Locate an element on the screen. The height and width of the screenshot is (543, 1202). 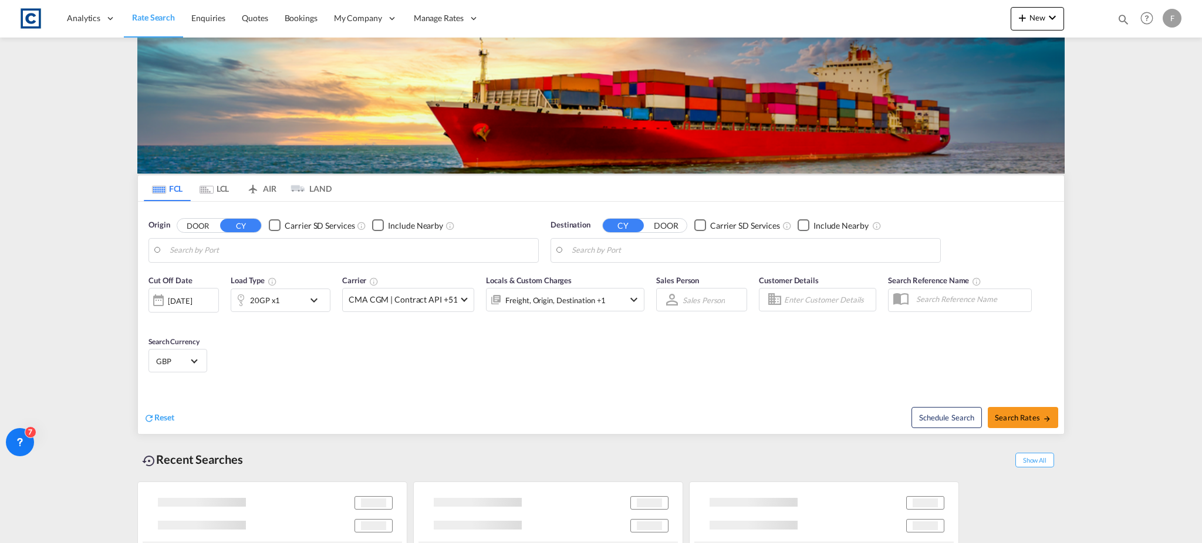
span: Load Type is located at coordinates (254, 281).